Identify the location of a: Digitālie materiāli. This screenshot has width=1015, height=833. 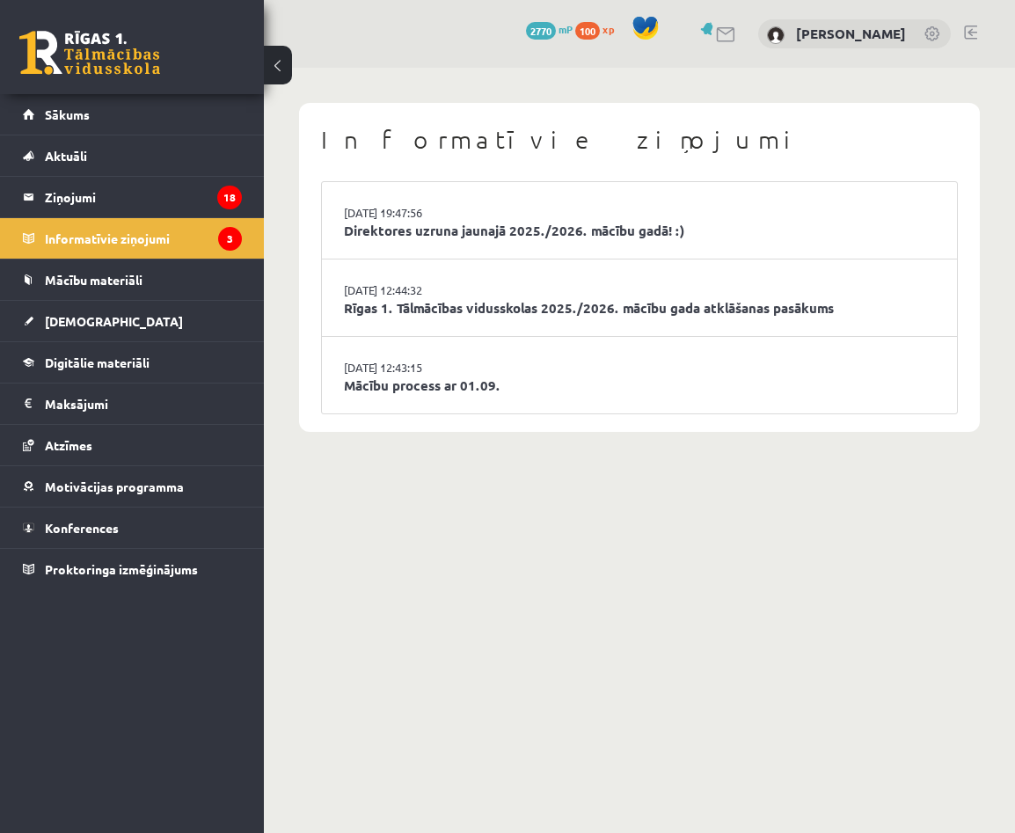
(132, 362).